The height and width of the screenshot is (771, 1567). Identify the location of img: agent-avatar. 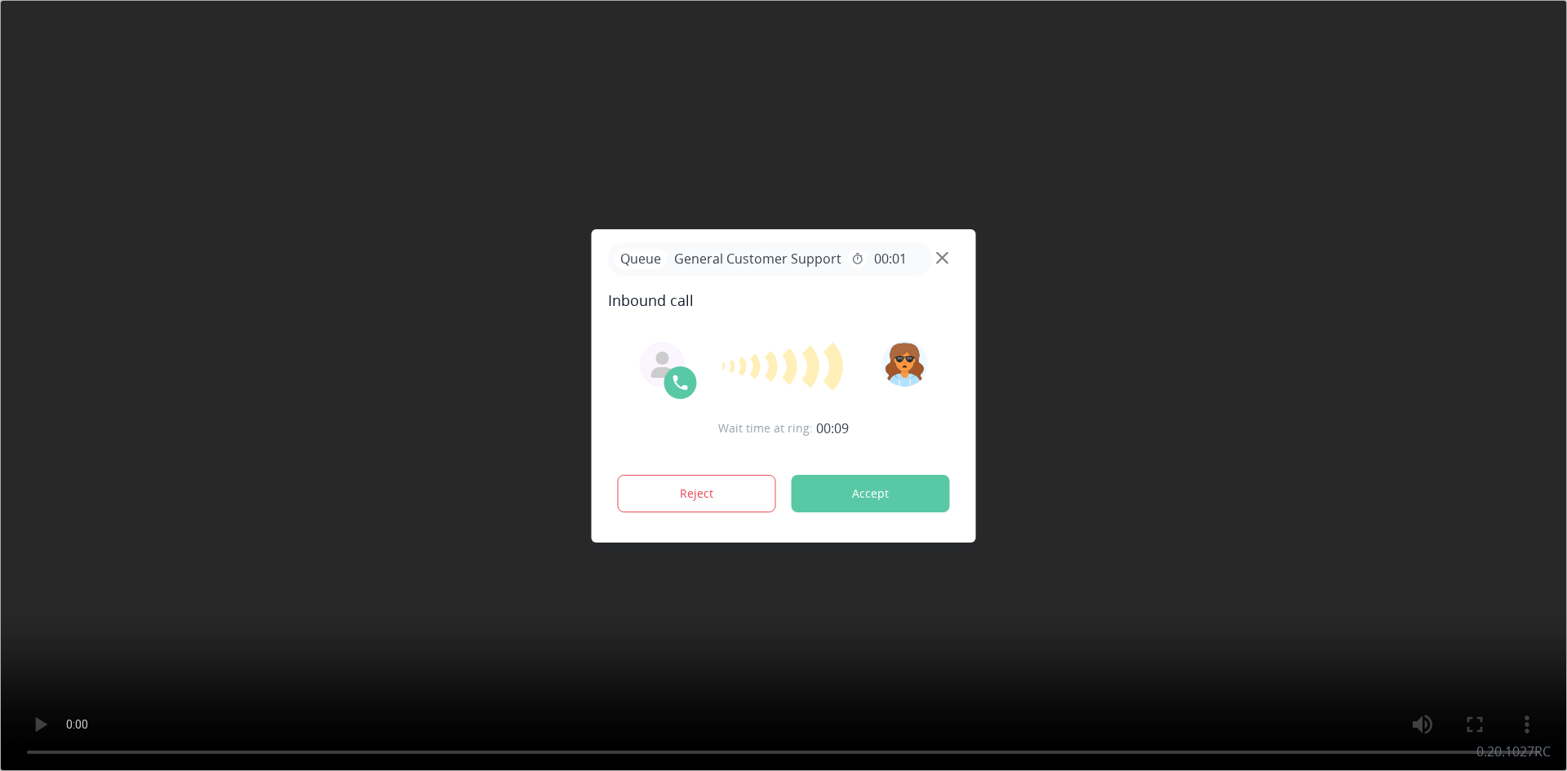
(663, 365).